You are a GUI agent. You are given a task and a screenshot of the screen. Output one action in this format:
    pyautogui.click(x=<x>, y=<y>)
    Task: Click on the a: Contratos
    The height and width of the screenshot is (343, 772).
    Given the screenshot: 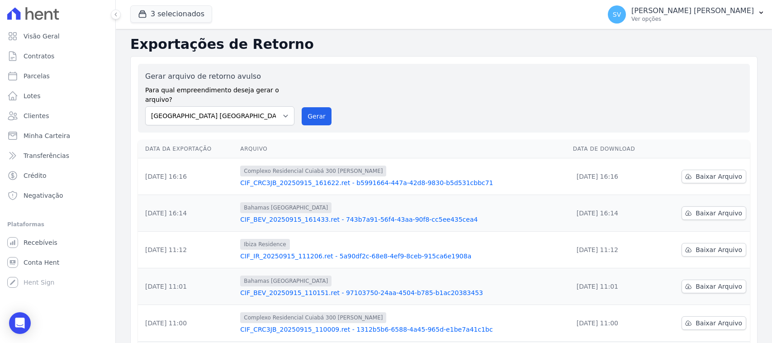 What is the action you would take?
    pyautogui.click(x=57, y=56)
    